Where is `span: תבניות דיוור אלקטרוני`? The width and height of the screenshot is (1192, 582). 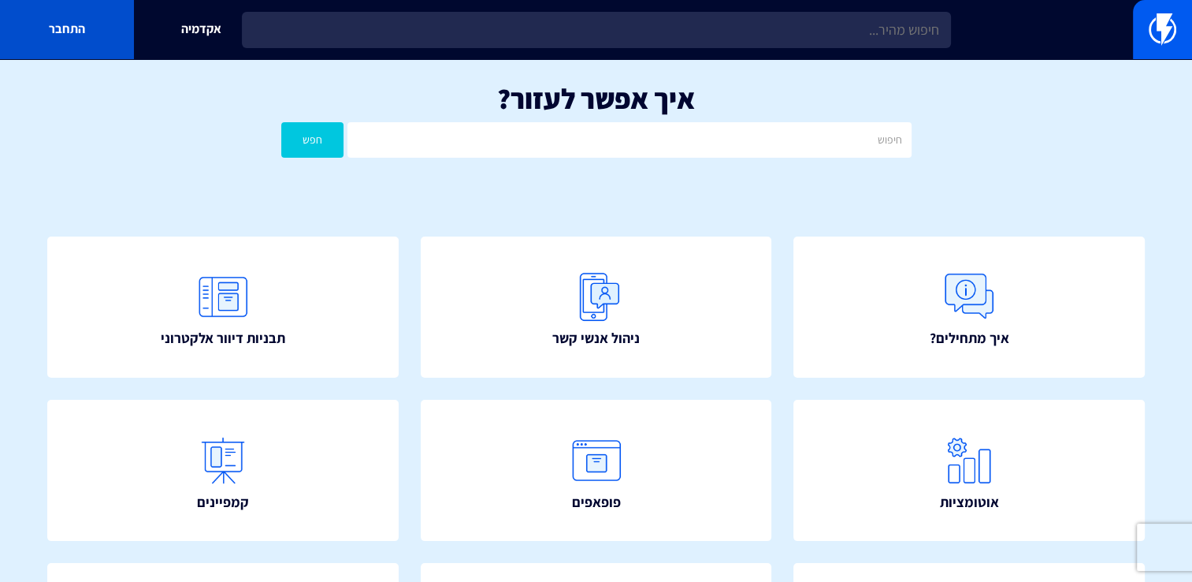
span: תבניות דיוור אלקטרוני is located at coordinates (223, 338).